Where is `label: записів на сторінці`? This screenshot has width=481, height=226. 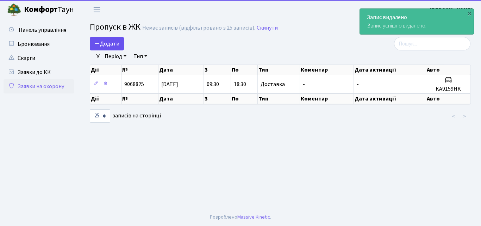 label: записів на сторінці is located at coordinates (125, 116).